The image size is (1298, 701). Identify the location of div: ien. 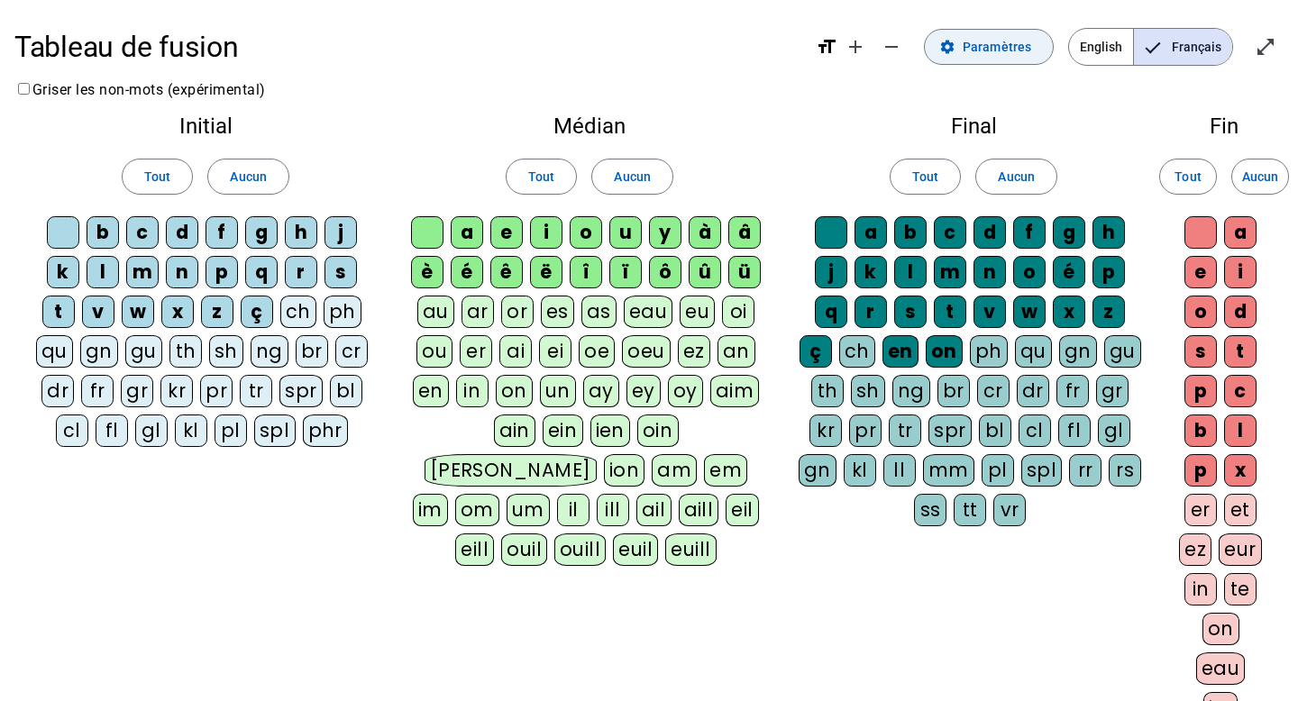
(610, 431).